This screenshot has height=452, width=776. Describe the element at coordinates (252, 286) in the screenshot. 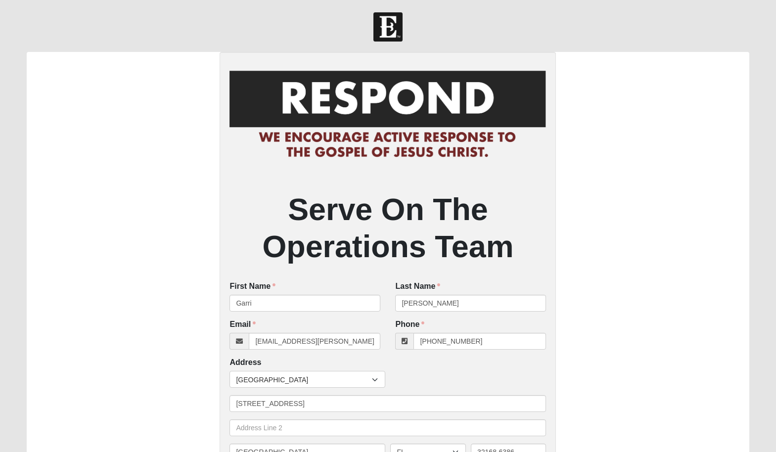

I see `label: First Name` at that location.